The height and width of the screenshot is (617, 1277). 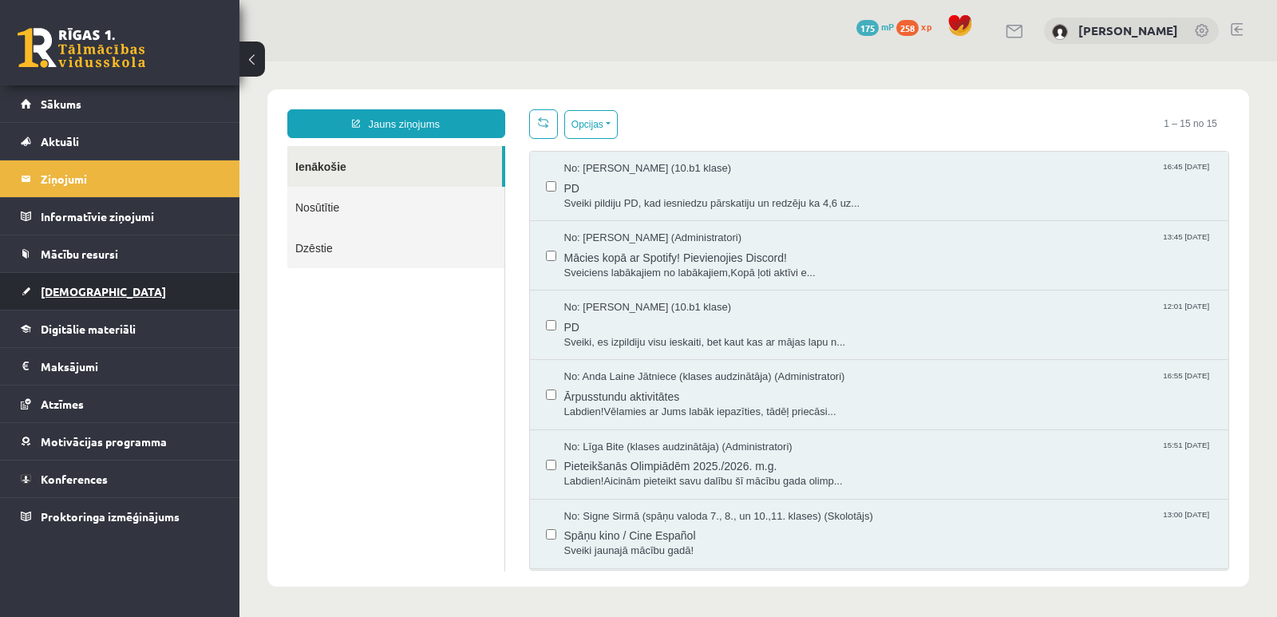 What do you see at coordinates (104, 441) in the screenshot?
I see `span: Motivācijas programma` at bounding box center [104, 441].